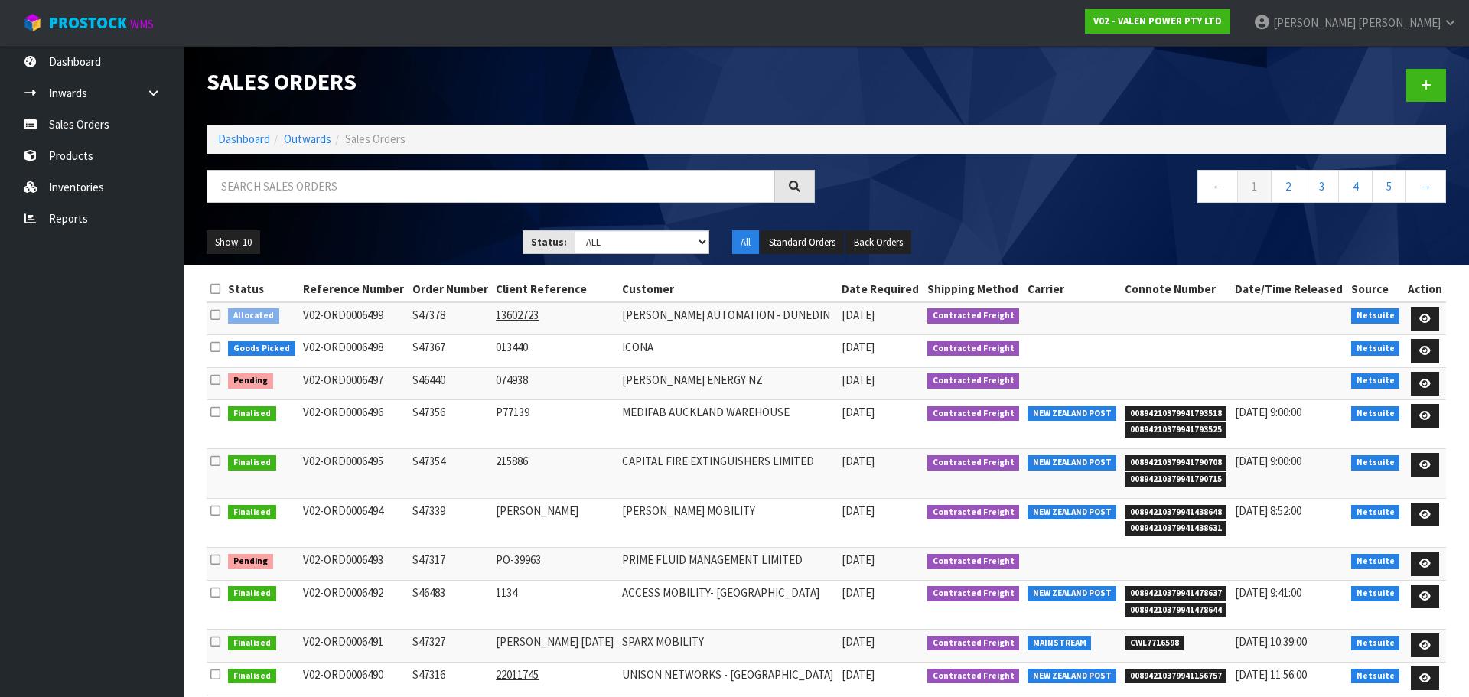  What do you see at coordinates (353, 645) in the screenshot?
I see `td: V02-ORD0006491` at bounding box center [353, 645].